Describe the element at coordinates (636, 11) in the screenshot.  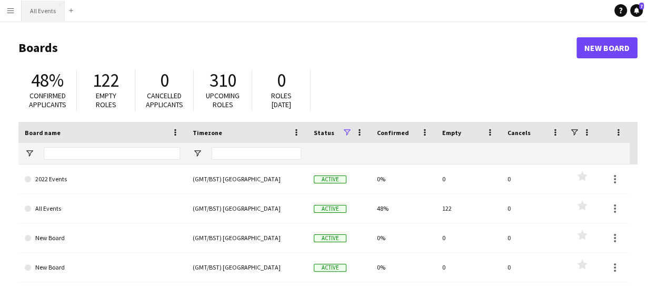
I see `a: 7` at that location.